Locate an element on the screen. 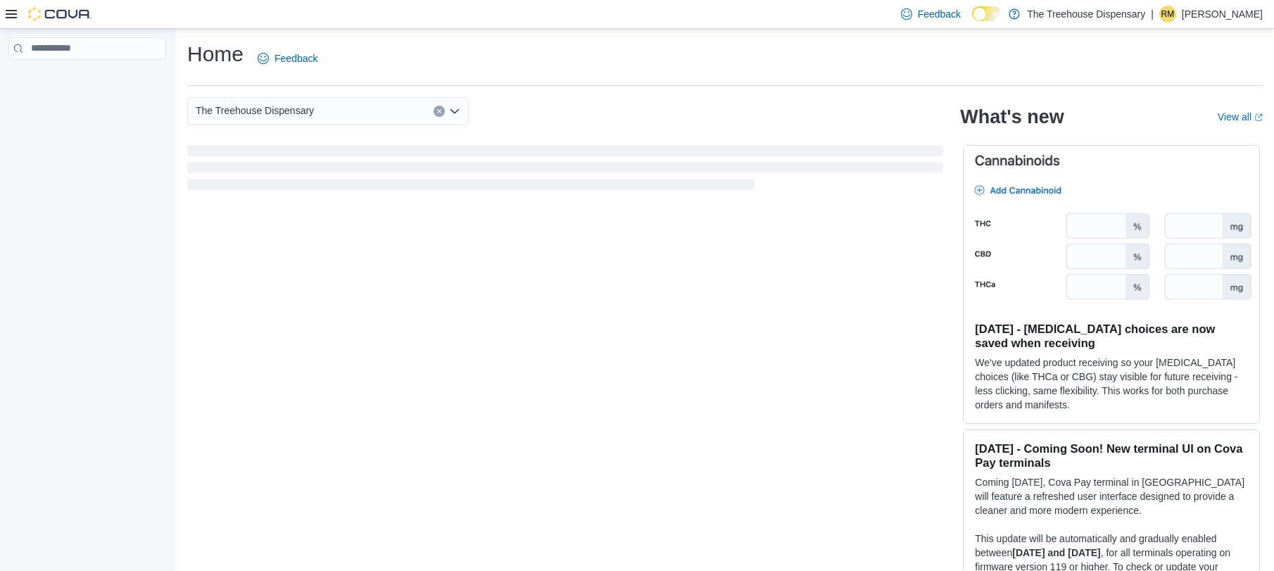  img: Cova is located at coordinates (60, 14).